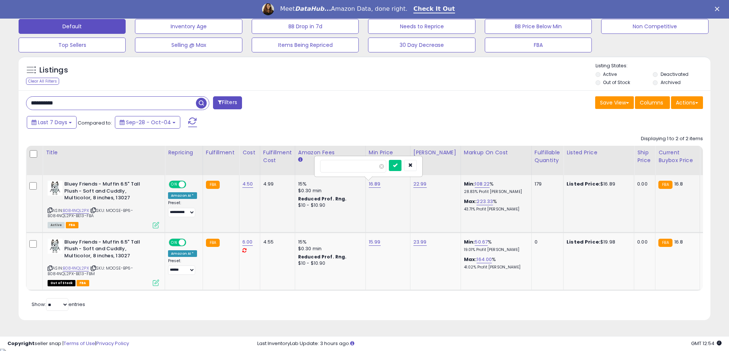 The image size is (729, 351). Describe the element at coordinates (42, 81) in the screenshot. I see `div: Clear All Filters` at that location.